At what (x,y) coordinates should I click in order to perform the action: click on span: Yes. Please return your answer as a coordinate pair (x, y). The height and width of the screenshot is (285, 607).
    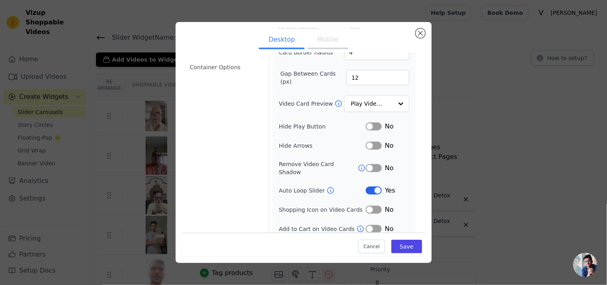
    Looking at the image, I should click on (390, 191).